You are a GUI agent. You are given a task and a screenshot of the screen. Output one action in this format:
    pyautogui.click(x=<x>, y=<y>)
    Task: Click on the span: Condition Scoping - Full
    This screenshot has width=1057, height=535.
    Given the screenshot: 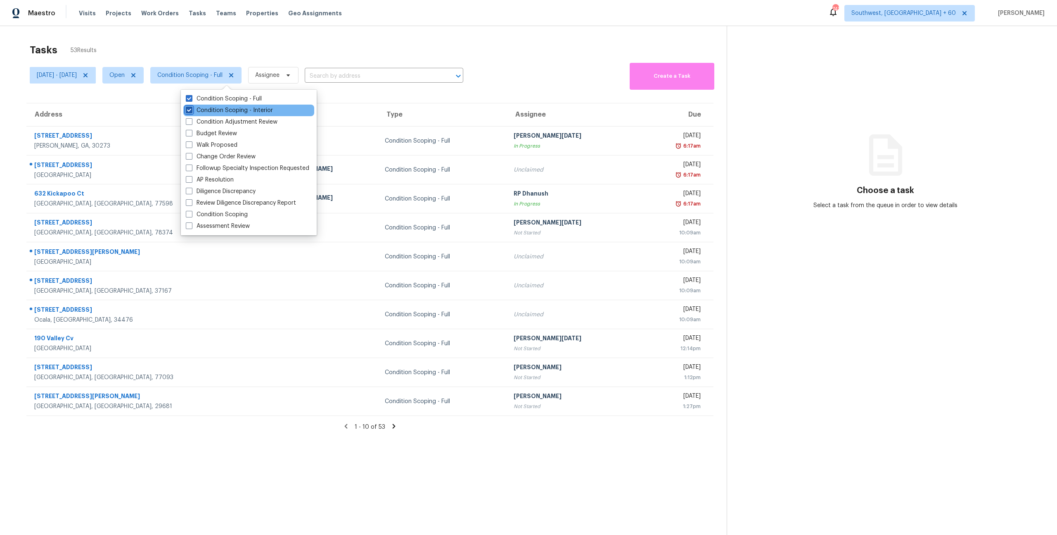 What is the action you would take?
    pyautogui.click(x=190, y=75)
    